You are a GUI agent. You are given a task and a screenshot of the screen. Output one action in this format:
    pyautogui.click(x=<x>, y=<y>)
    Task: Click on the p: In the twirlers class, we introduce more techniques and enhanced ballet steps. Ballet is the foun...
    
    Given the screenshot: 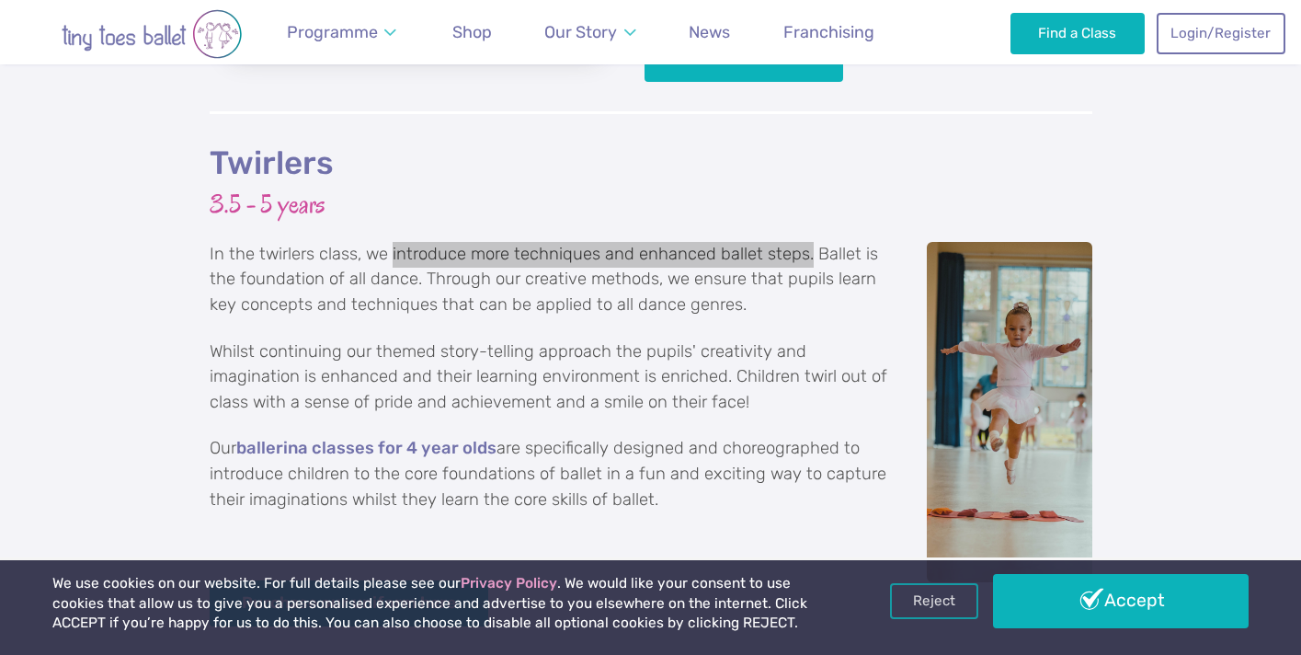 What is the action you would take?
    pyautogui.click(x=651, y=280)
    